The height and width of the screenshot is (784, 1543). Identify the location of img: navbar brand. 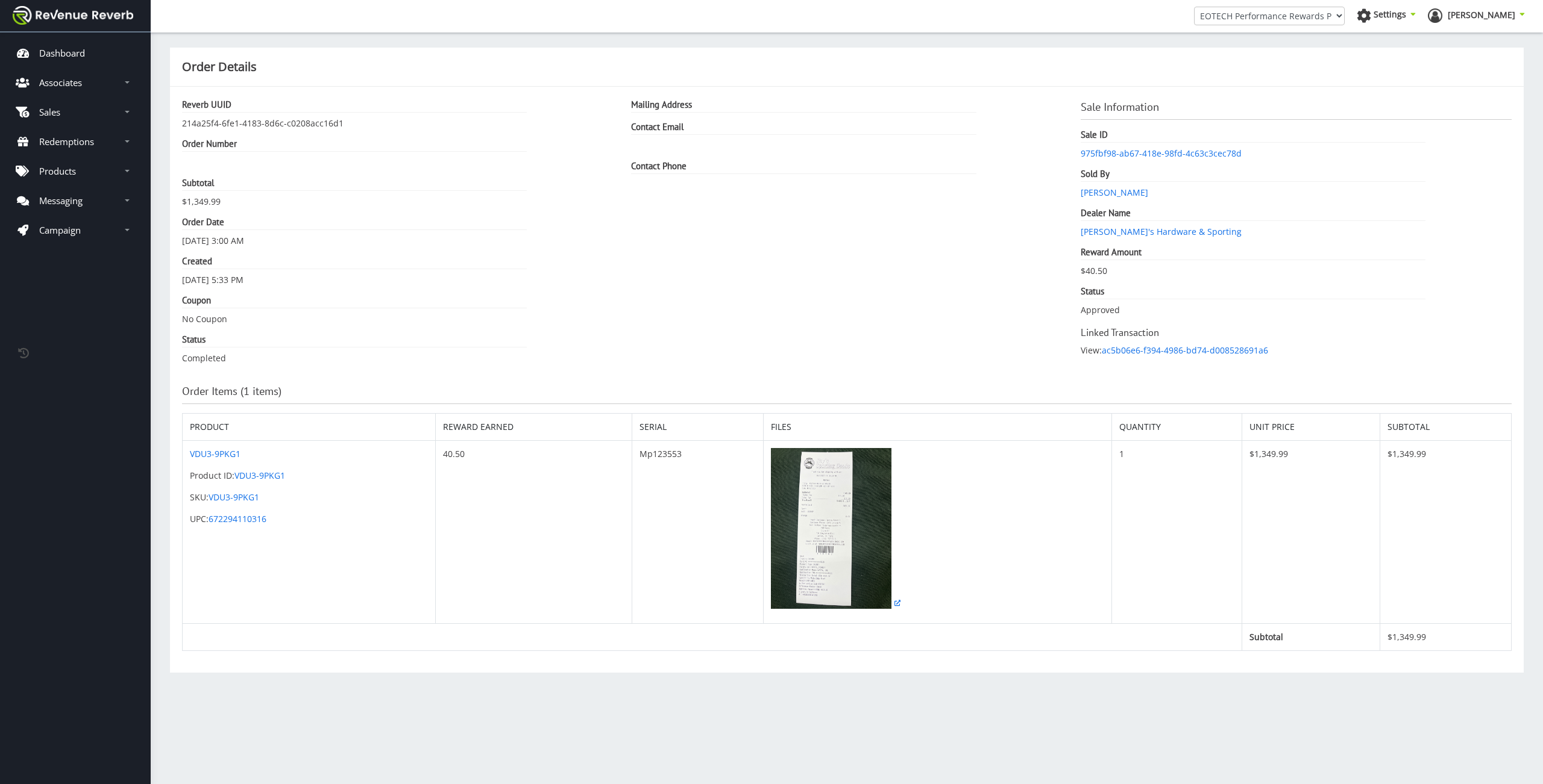
(73, 15).